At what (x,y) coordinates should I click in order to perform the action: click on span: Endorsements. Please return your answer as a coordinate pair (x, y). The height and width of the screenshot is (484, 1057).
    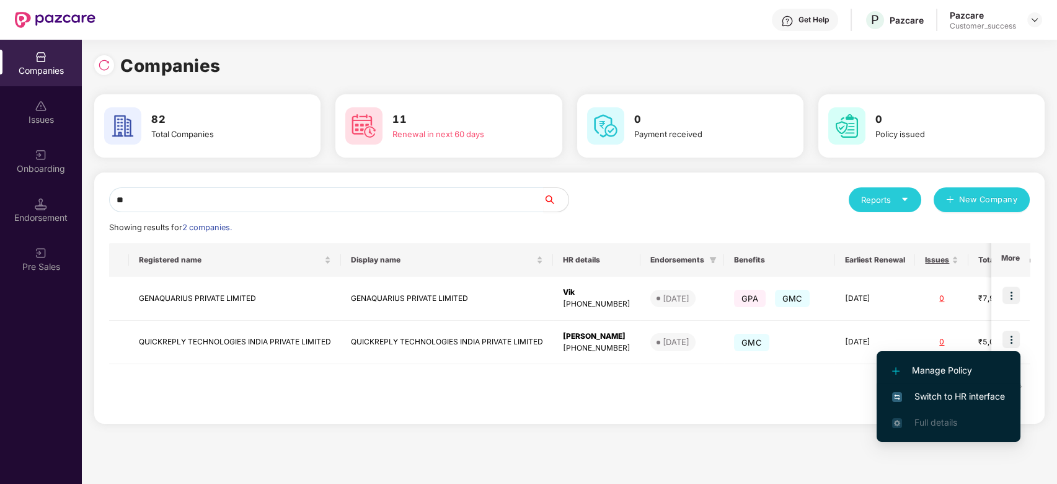
    Looking at the image, I should click on (677, 260).